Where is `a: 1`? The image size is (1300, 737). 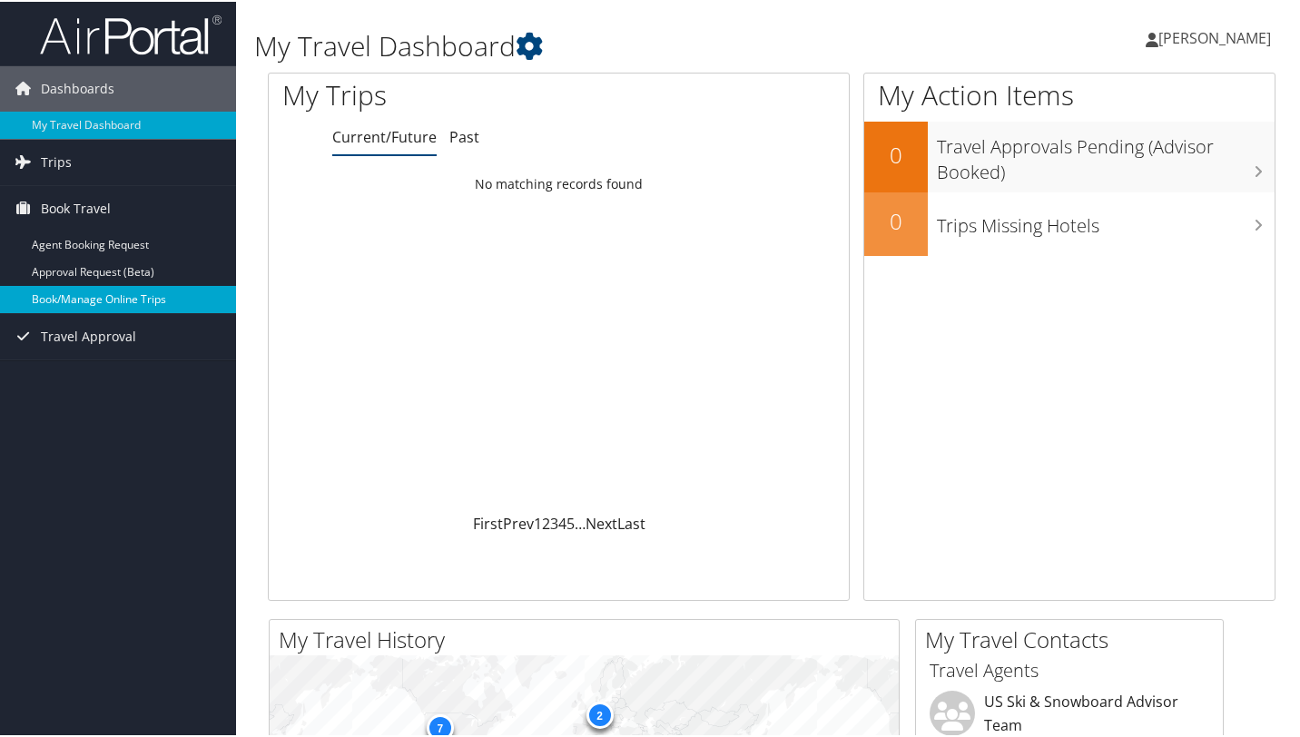 a: 1 is located at coordinates (537, 522).